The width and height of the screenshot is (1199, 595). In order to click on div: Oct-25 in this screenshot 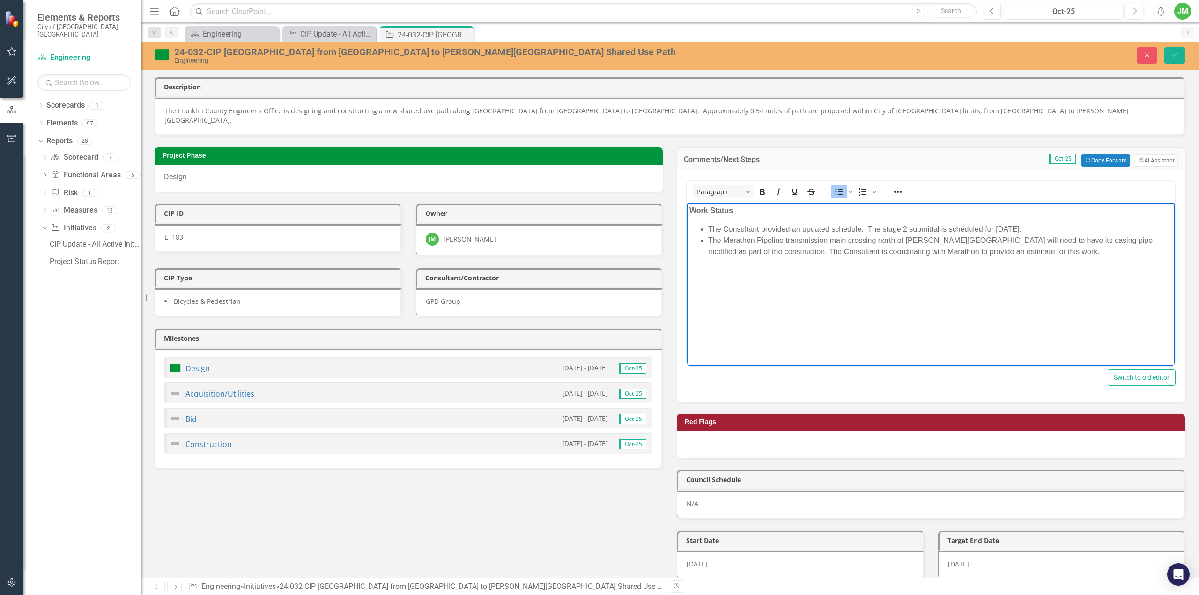, I will do `click(1064, 12)`.